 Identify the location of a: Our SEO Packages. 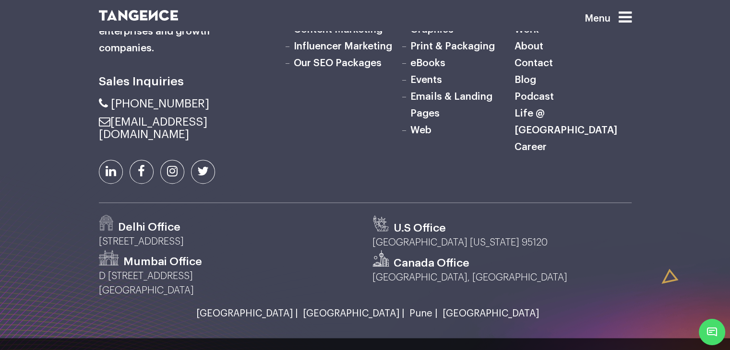
(337, 63).